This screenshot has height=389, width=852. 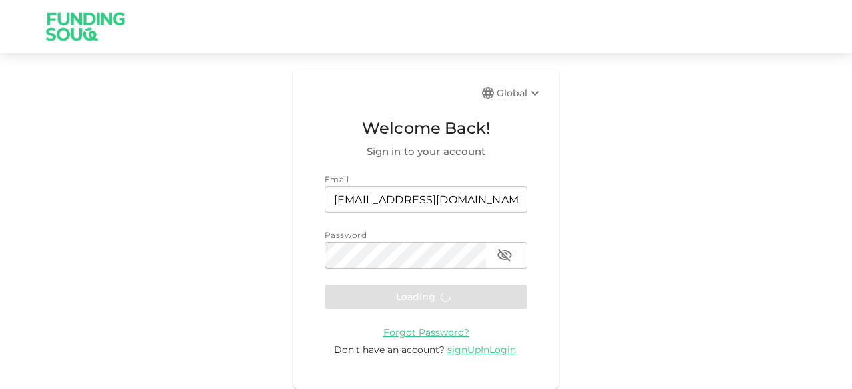 What do you see at coordinates (426, 200) in the screenshot?
I see `div: email` at bounding box center [426, 200].